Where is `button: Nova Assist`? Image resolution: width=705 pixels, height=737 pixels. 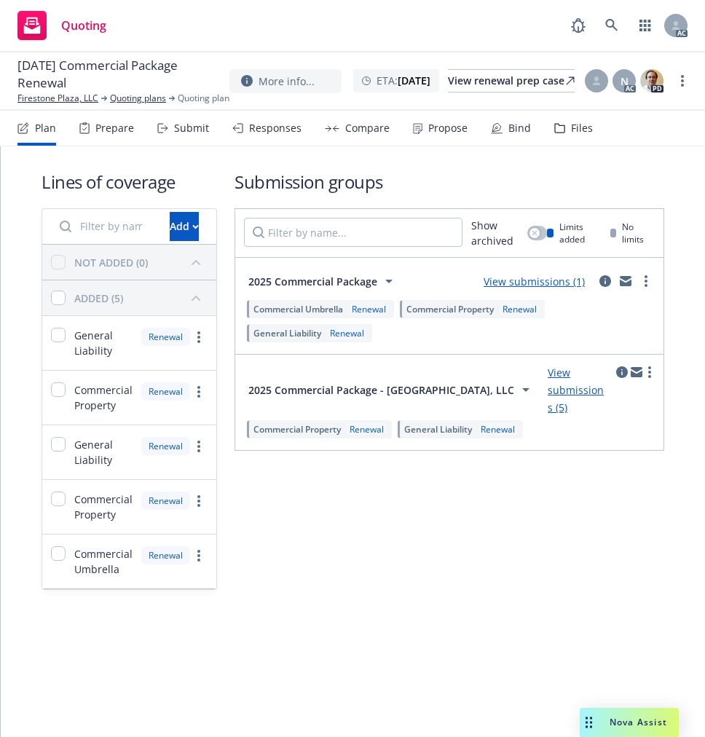 button: Nova Assist is located at coordinates (630, 723).